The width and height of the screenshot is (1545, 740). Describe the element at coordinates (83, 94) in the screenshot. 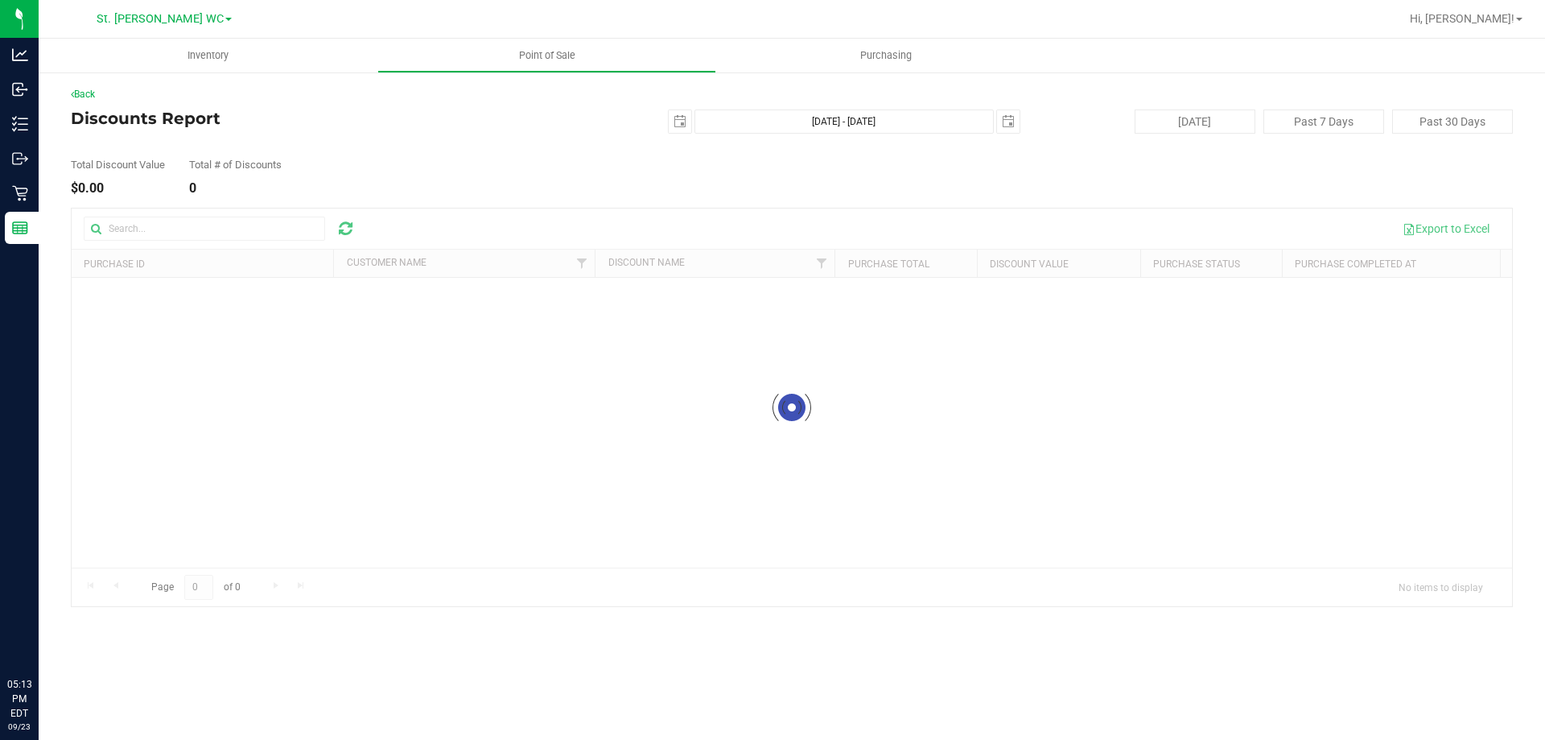

I see `a: Back` at that location.